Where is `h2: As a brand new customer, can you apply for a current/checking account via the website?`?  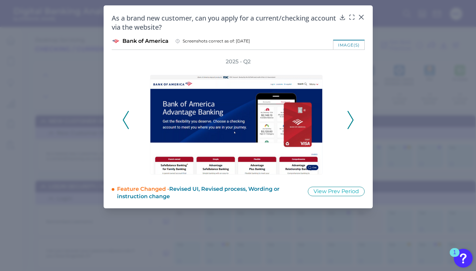
h2: As a brand new customer, can you apply for a current/checking account via the website? is located at coordinates (224, 23).